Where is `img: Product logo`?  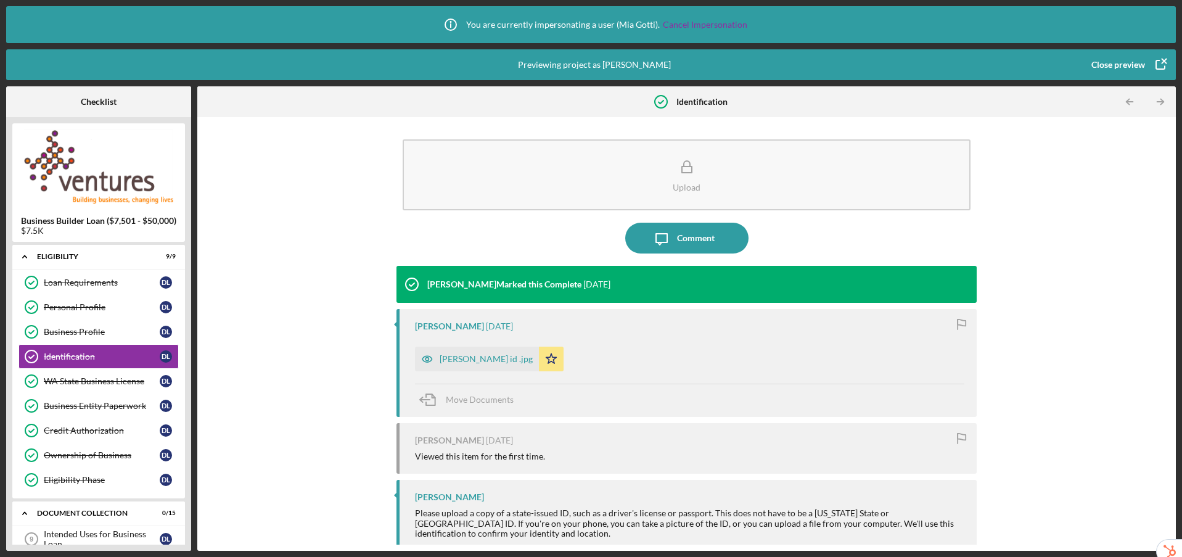 img: Product logo is located at coordinates (99, 167).